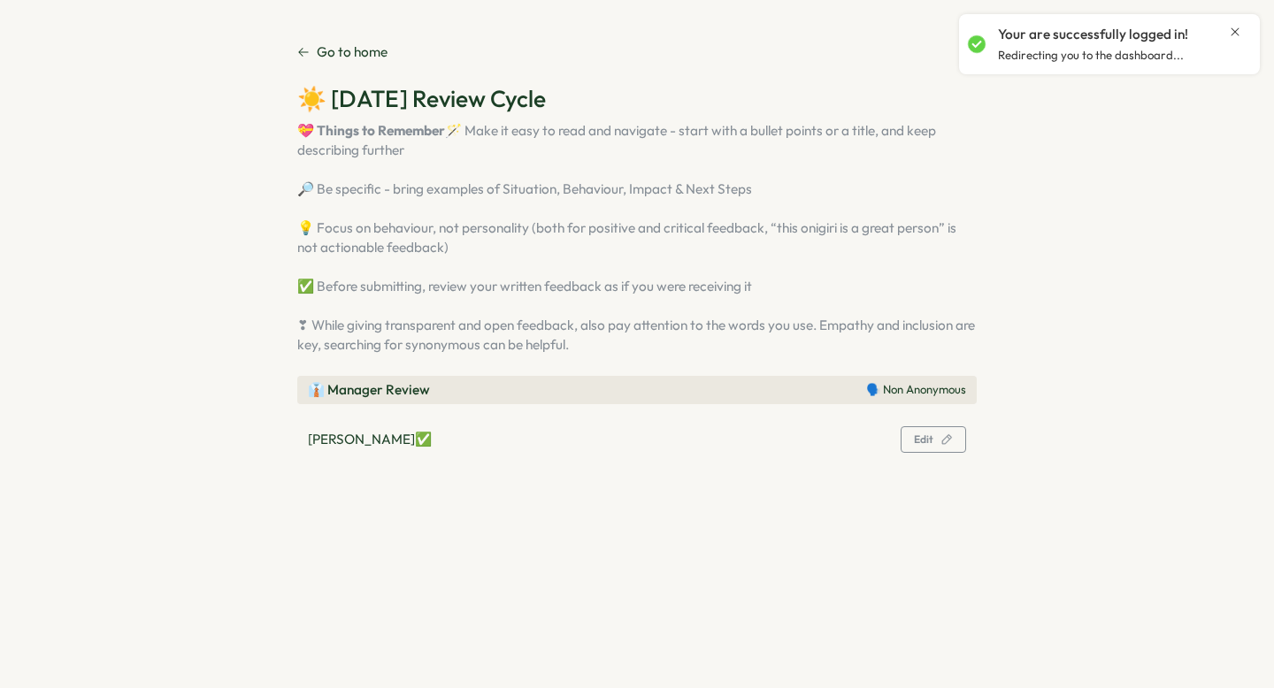 The image size is (1274, 688). What do you see at coordinates (1092, 34) in the screenshot?
I see `p: Your are successfully logged in!` at bounding box center [1092, 34].